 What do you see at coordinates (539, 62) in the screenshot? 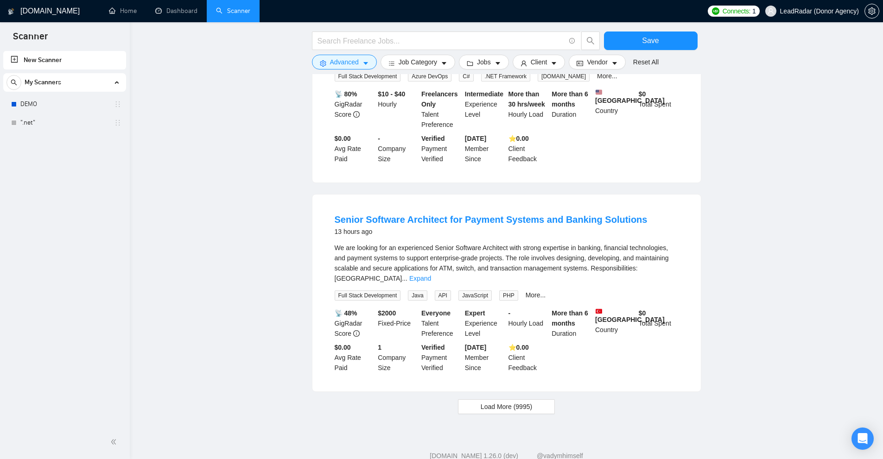
I see `span: Client` at bounding box center [539, 62].